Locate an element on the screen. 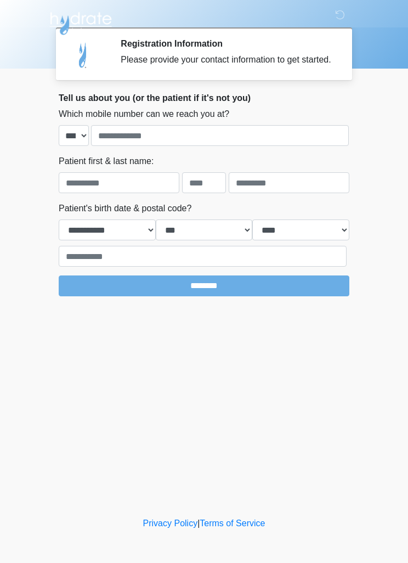  label: Which mobile number can we reach you at? is located at coordinates (144, 114).